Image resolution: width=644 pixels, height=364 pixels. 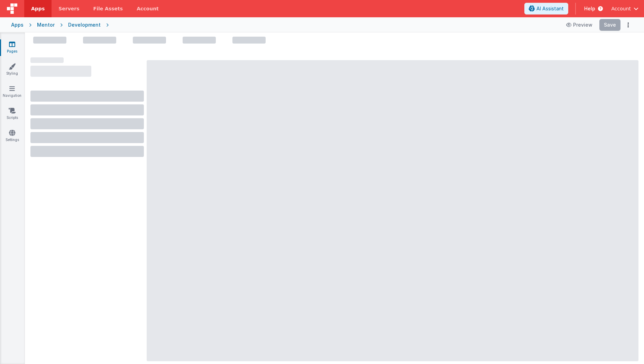 I want to click on span: File Assets, so click(x=108, y=9).